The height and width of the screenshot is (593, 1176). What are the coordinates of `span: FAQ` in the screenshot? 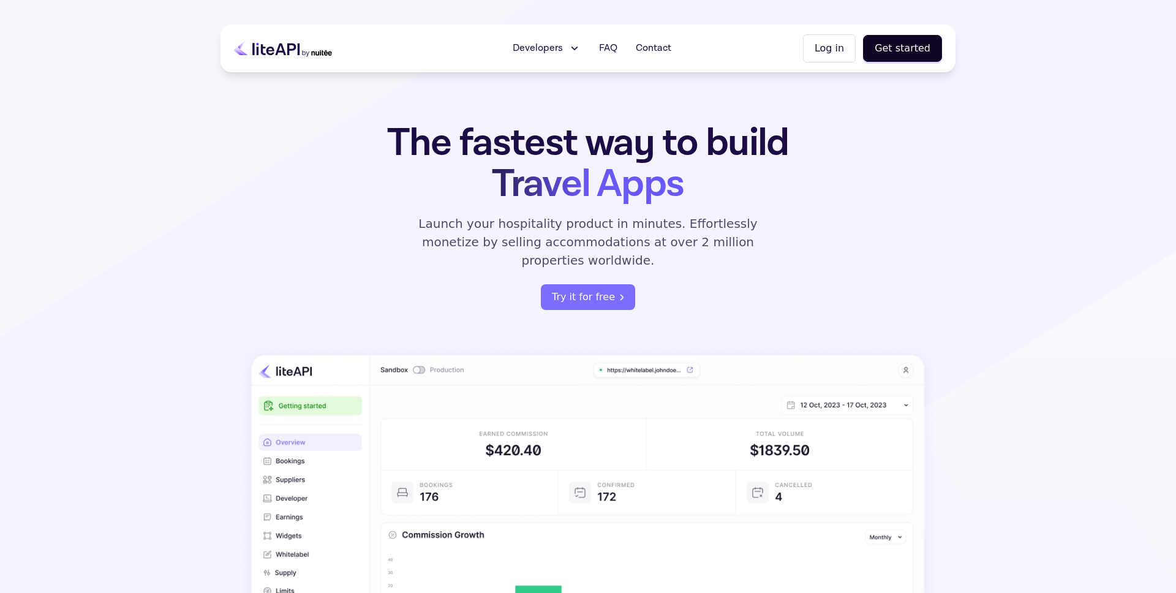 It's located at (608, 48).